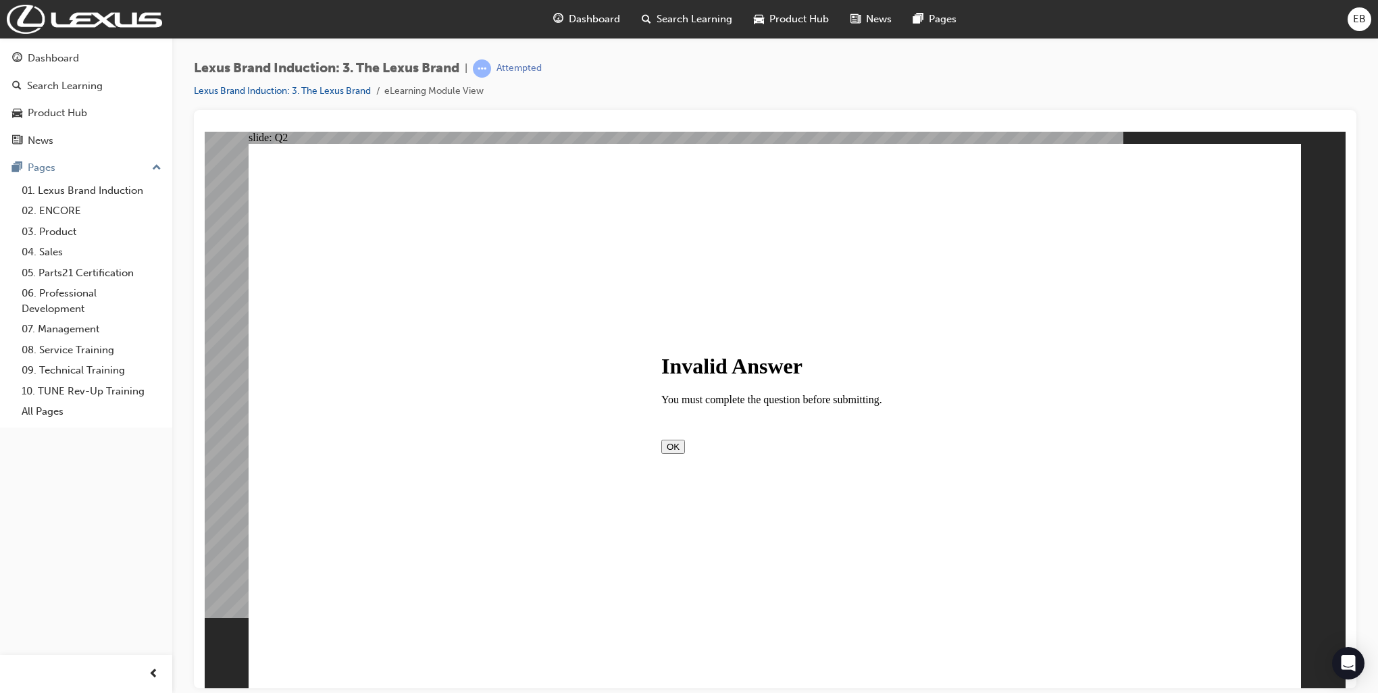 This screenshot has height=693, width=1378. Describe the element at coordinates (57, 113) in the screenshot. I see `div: Product Hub` at that location.